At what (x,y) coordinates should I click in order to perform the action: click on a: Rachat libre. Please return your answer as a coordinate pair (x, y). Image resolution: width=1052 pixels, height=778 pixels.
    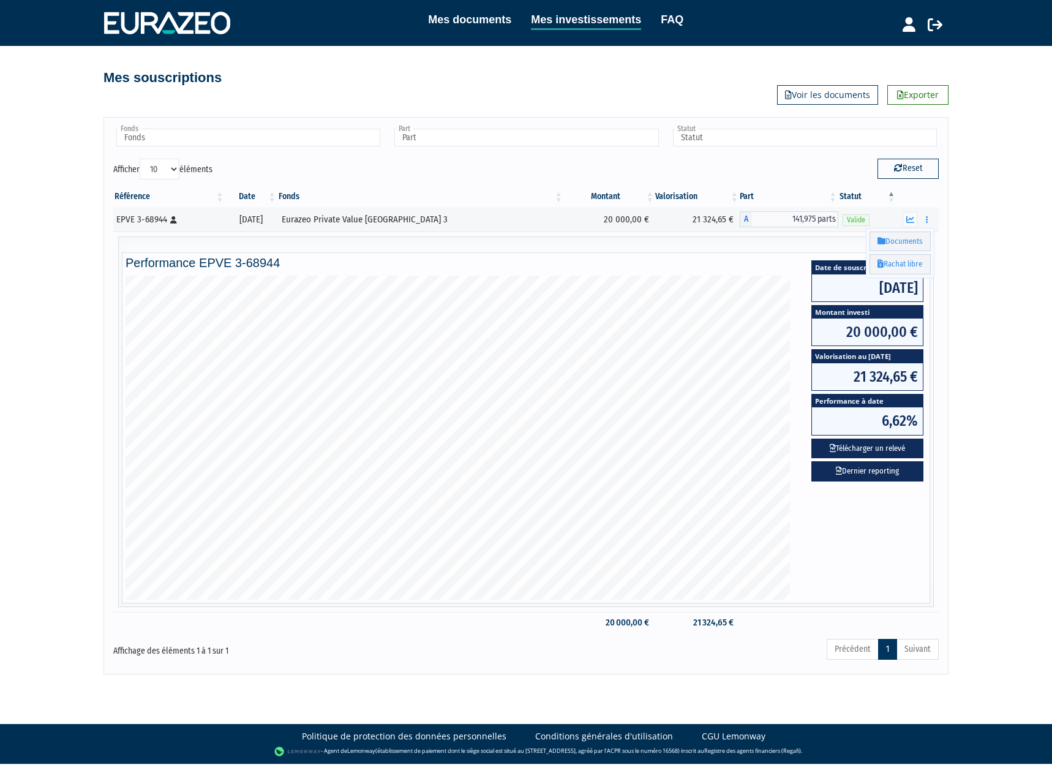
    Looking at the image, I should click on (901, 264).